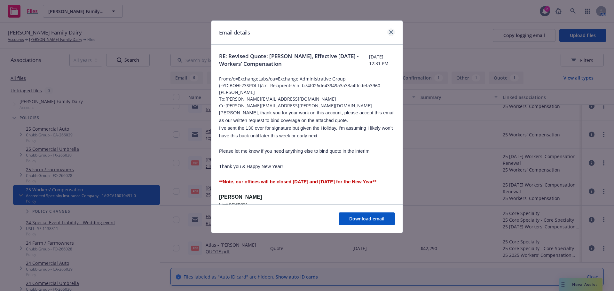 This screenshot has height=291, width=614. What do you see at coordinates (367, 219) in the screenshot?
I see `button: Download email` at bounding box center [367, 219].